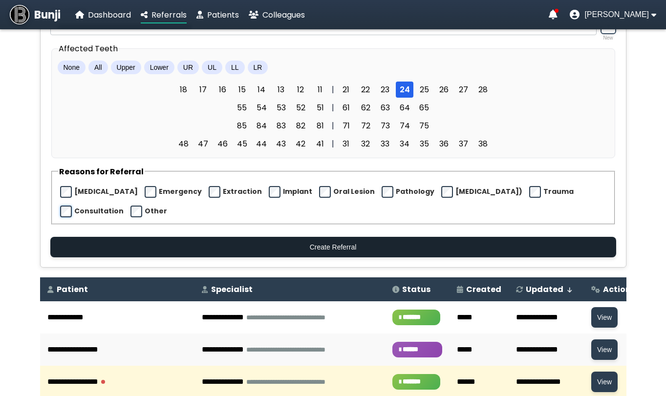 The image size is (666, 396). What do you see at coordinates (203, 144) in the screenshot?
I see `span: 47` at bounding box center [203, 144].